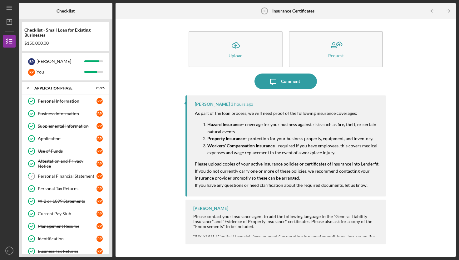 Image resolution: width=459 pixels, height=260 pixels. I want to click on mark: Please upload copies of your active insurance policies or certificates of insurance into Lenderfi..., so click(288, 171).